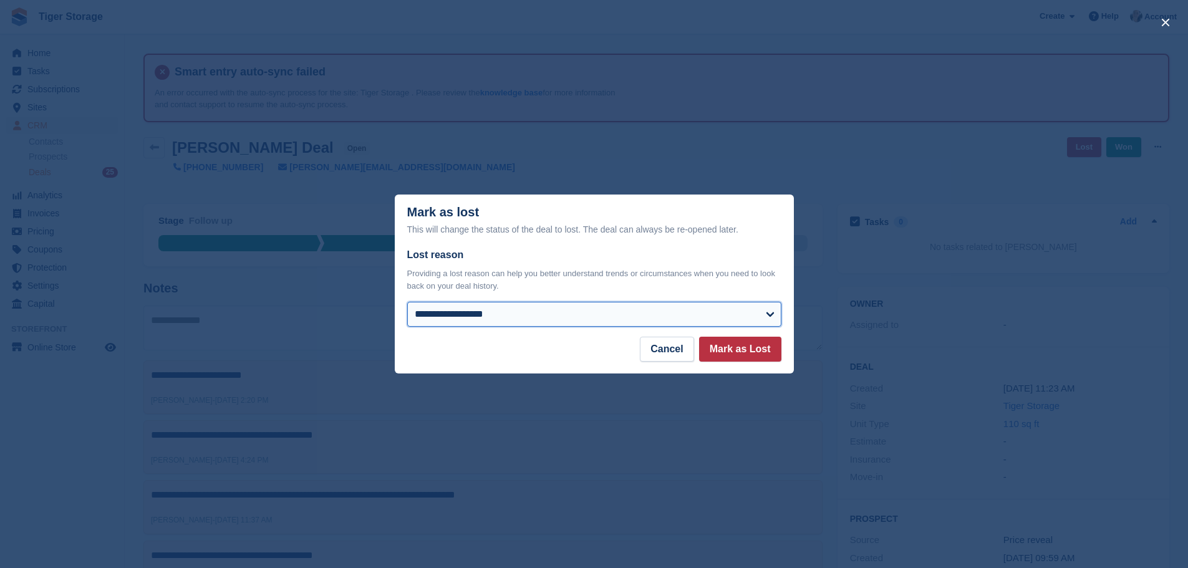 The width and height of the screenshot is (1188, 568). I want to click on p: Providing a lost reason can help you better understand trends or circumstances when you need to l..., so click(594, 279).